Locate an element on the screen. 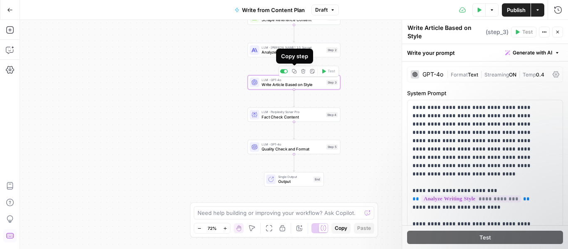 This screenshot has width=568, height=249. button: Draft is located at coordinates (325, 10).